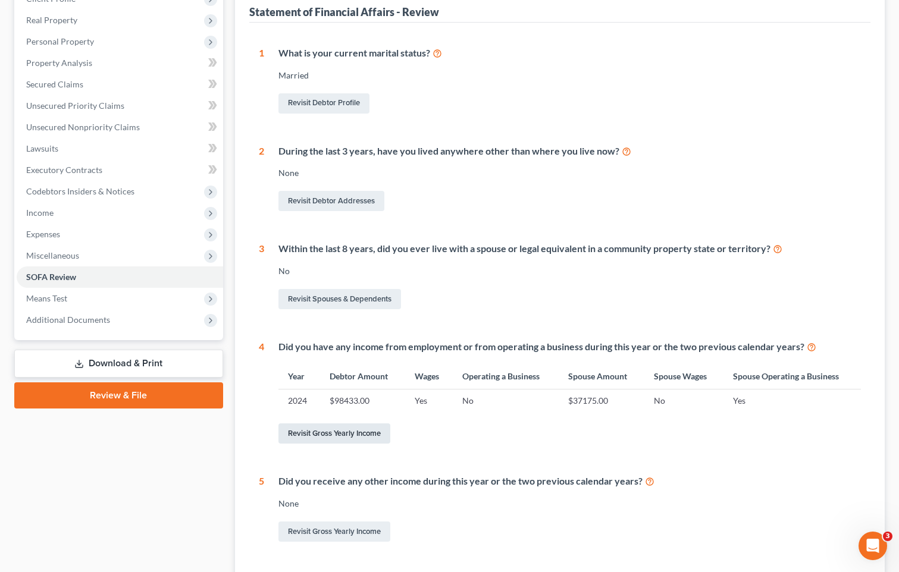  I want to click on span: Personal Property, so click(60, 41).